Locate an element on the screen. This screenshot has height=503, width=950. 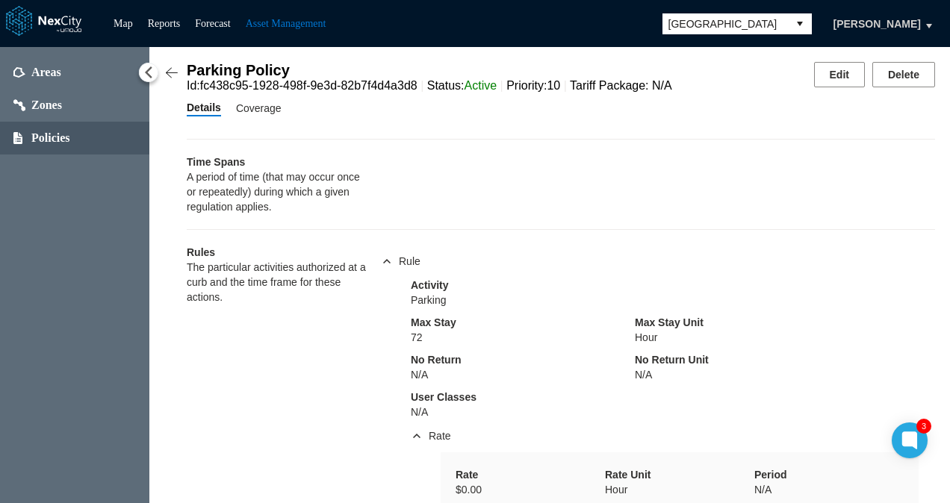
span: Zones is located at coordinates (46, 105).